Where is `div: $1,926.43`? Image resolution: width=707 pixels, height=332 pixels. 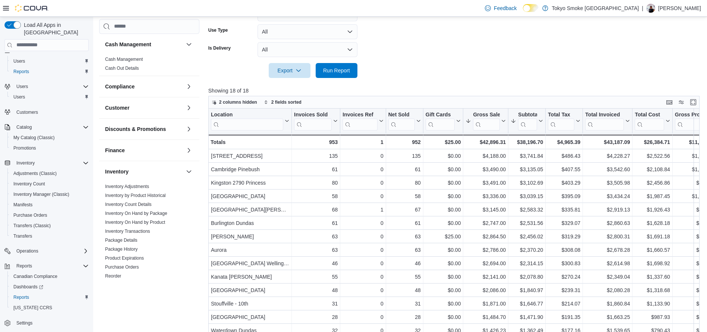 div: $1,926.43 is located at coordinates (653, 210).